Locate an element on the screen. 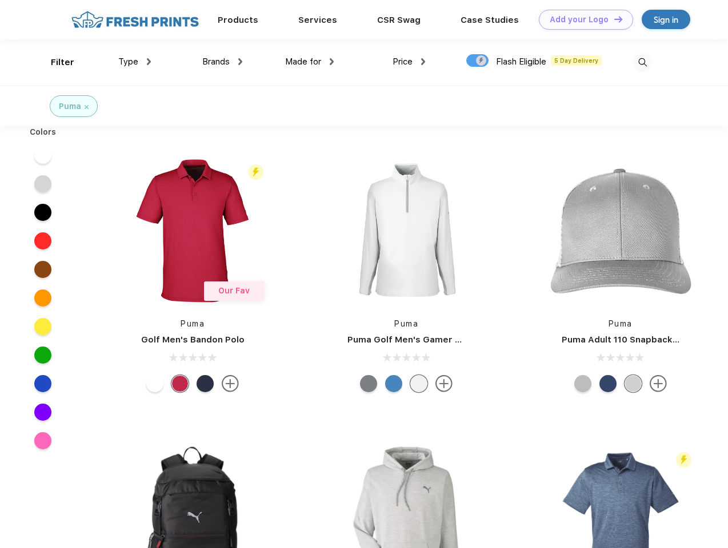  a: Golf Men's Bandon Polo is located at coordinates (193, 340).